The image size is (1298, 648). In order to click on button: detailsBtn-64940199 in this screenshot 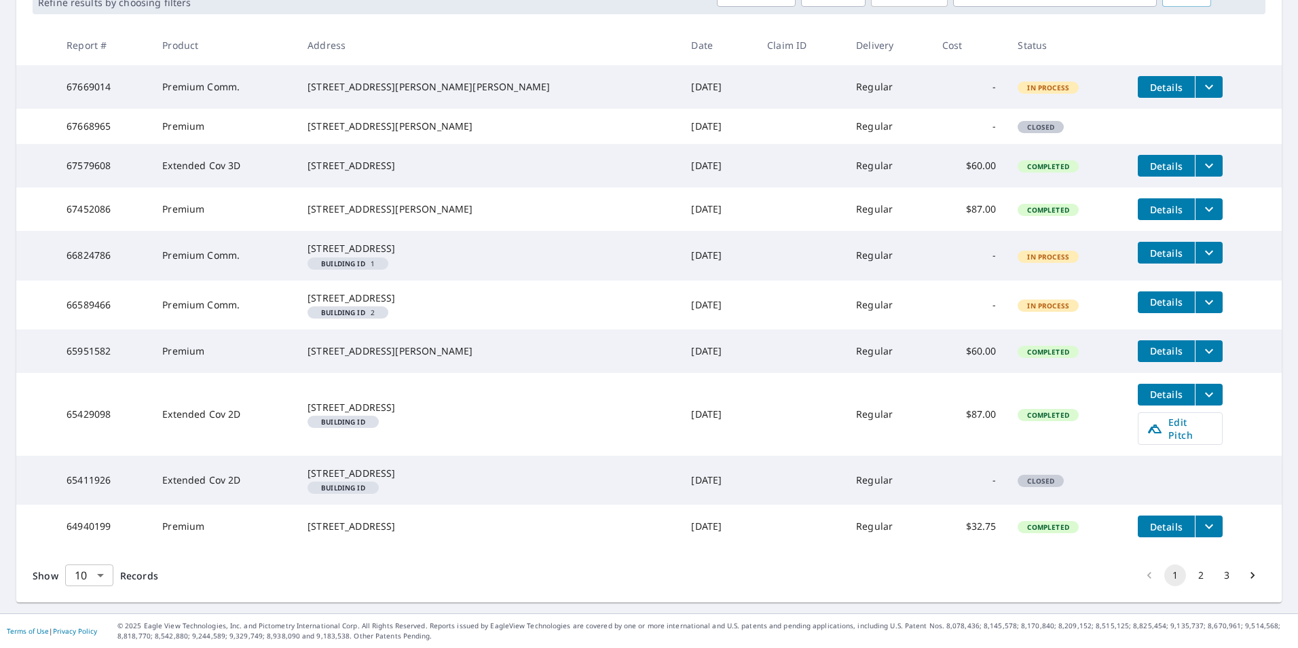, I will do `click(1166, 526)`.